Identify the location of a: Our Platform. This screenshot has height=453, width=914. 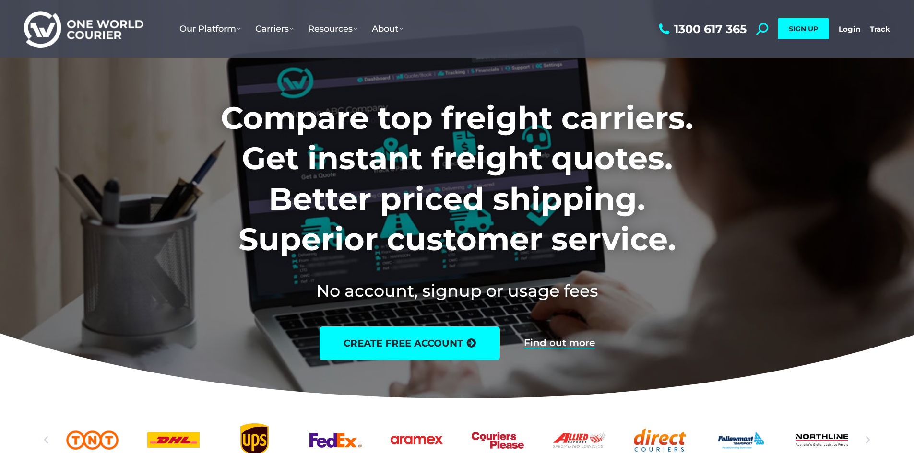
(210, 29).